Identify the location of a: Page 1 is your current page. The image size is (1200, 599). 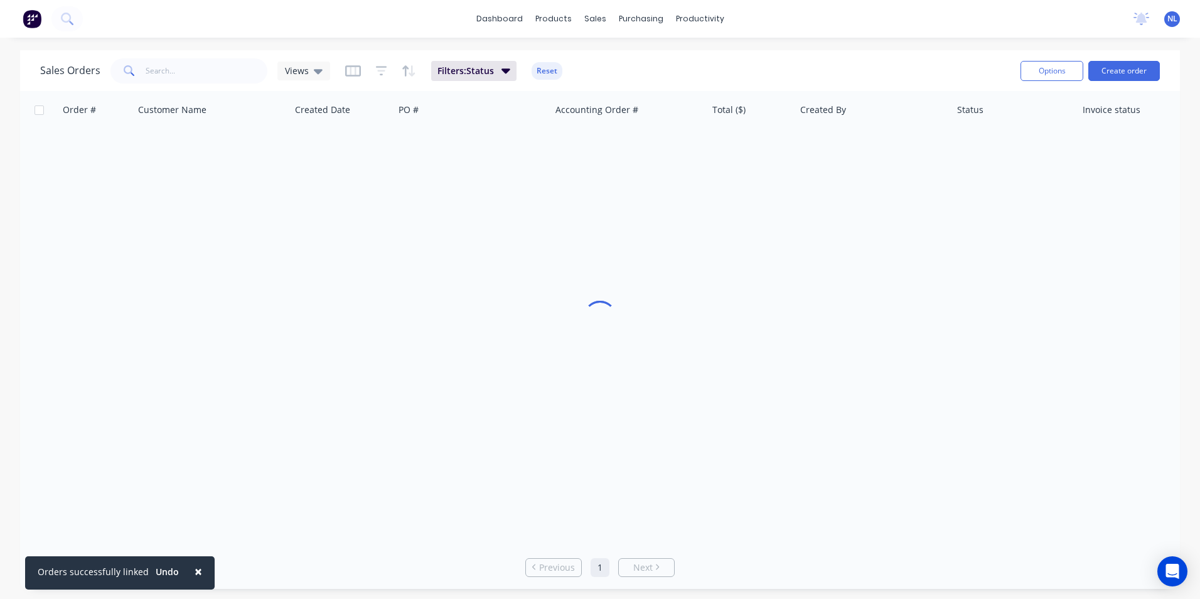
(600, 567).